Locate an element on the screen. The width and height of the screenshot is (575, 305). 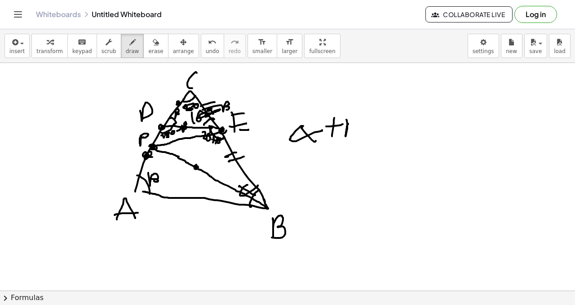
span: redo is located at coordinates (235, 51).